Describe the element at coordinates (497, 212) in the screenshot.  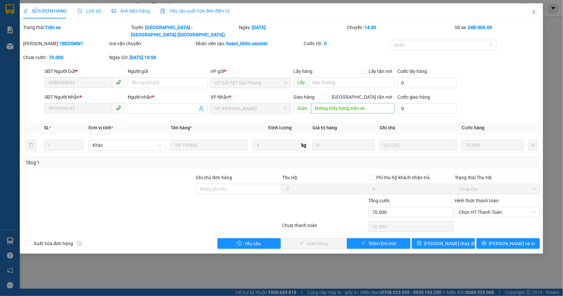
I see `span: Chọn HT Thanh Toán` at that location.